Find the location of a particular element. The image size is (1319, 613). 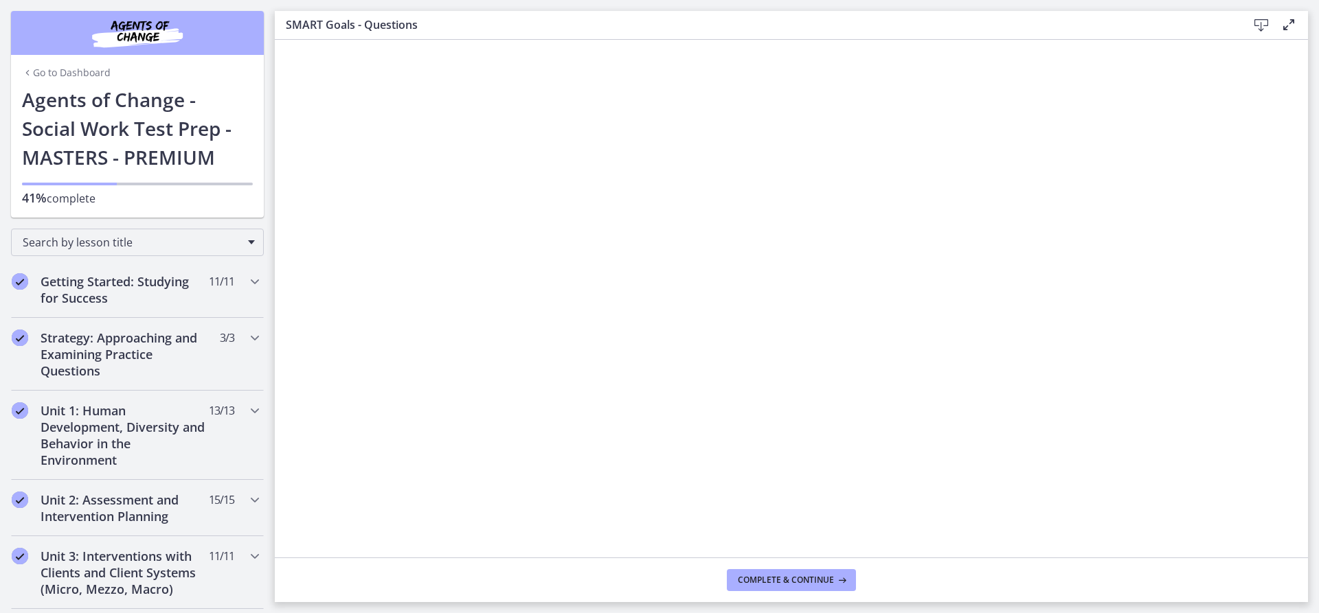

span: 13 / 13 is located at coordinates (221, 411).